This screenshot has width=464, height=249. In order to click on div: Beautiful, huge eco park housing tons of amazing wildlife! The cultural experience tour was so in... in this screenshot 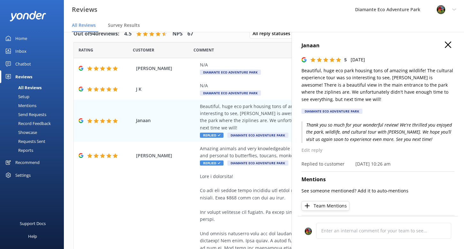, I will do `click(305, 117)`.